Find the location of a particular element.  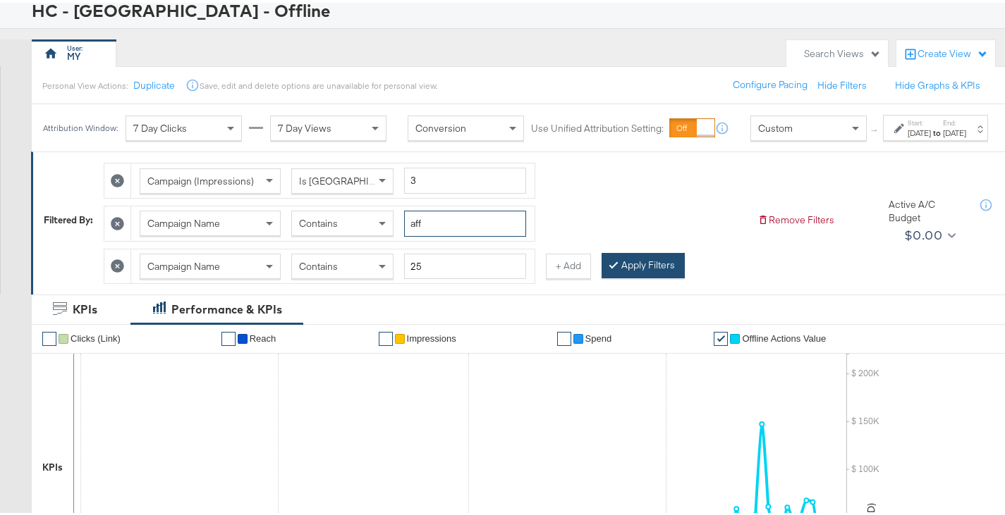

label: End: is located at coordinates (954, 120).